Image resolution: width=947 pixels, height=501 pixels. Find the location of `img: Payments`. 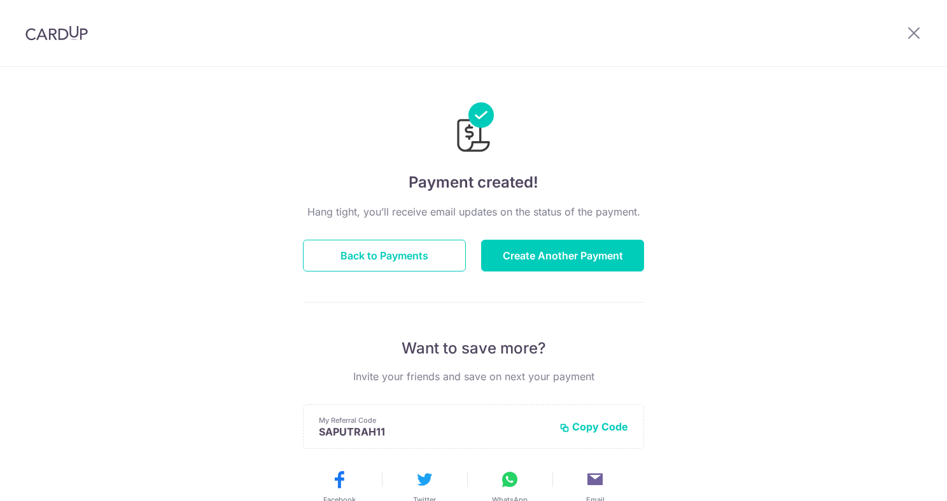

img: Payments is located at coordinates (473, 129).